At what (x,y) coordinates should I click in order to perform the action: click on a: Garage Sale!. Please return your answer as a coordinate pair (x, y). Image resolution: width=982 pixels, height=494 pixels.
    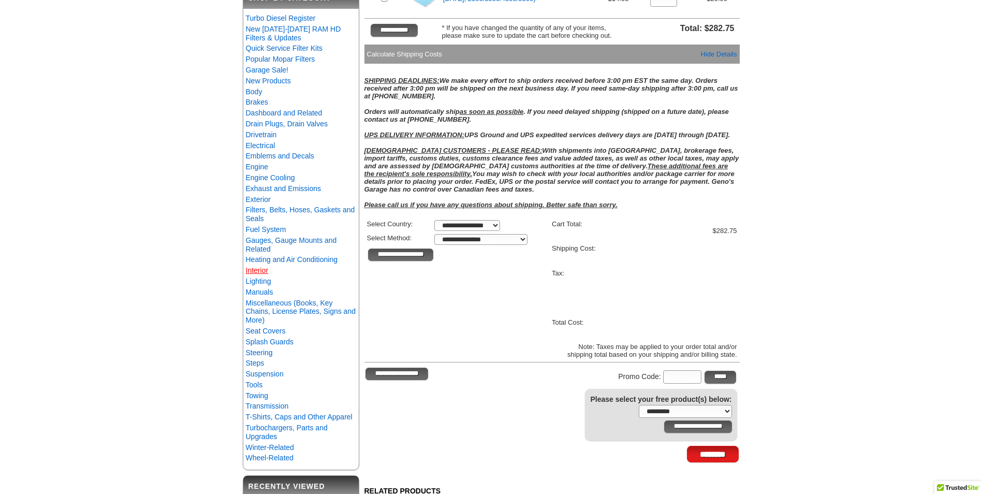
    Looking at the image, I should click on (267, 70).